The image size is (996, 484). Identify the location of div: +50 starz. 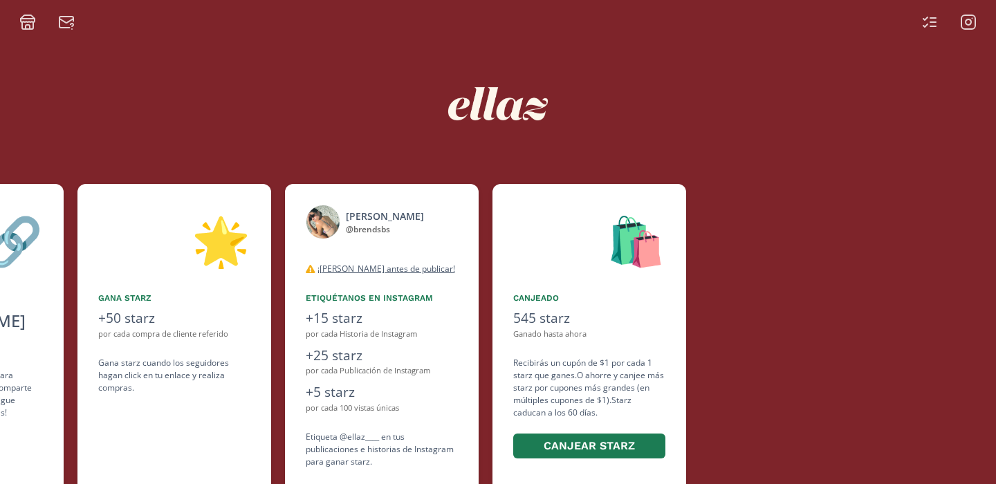
(174, 318).